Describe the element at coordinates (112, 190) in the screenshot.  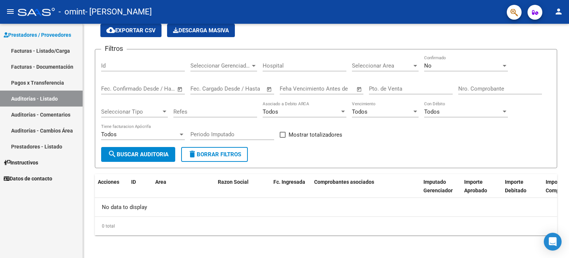
I see `datatable-header-cell: Acciones` at that location.